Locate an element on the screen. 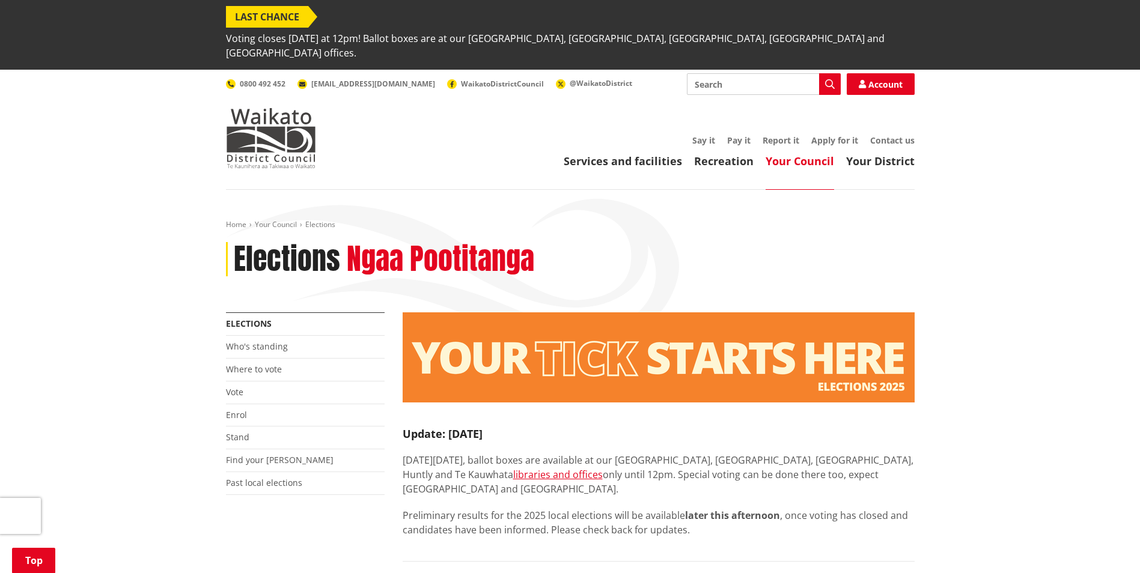 This screenshot has height=573, width=1140. a: Account is located at coordinates (880, 84).